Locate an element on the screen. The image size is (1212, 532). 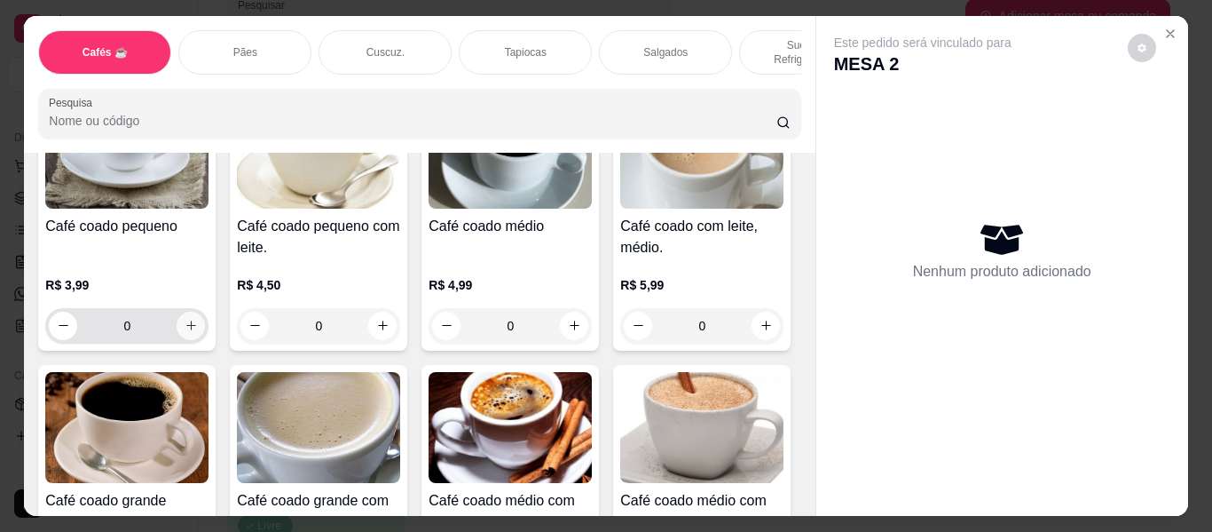
h4: Café coado pequeno is located at coordinates (127, 226).